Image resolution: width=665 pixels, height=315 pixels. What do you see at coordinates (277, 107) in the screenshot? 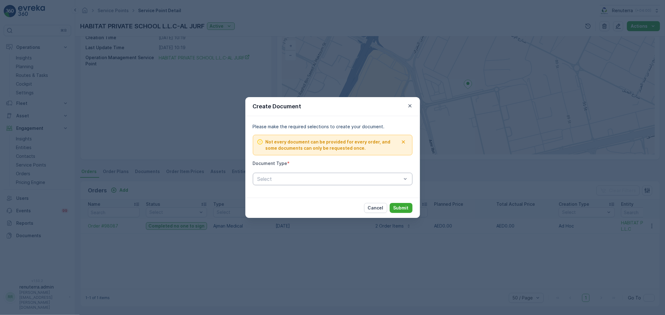
I see `p: Create Document` at bounding box center [277, 107].